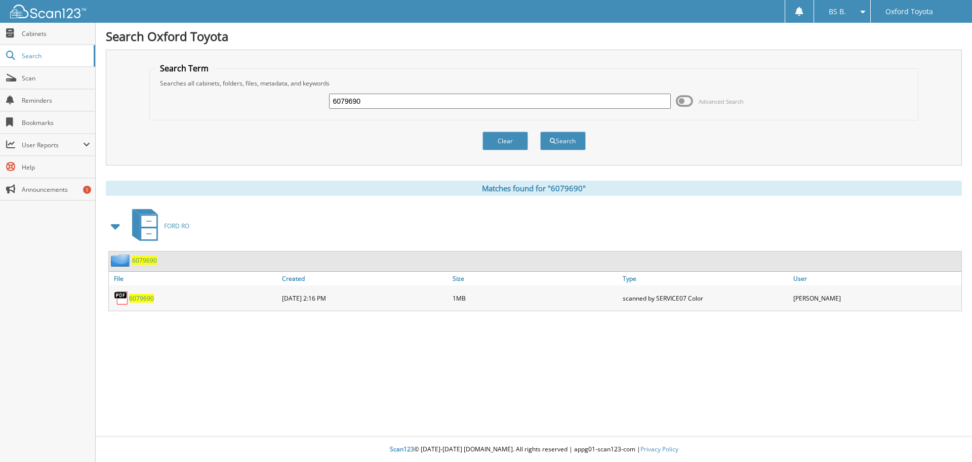 The width and height of the screenshot is (972, 462). I want to click on a: User, so click(875, 278).